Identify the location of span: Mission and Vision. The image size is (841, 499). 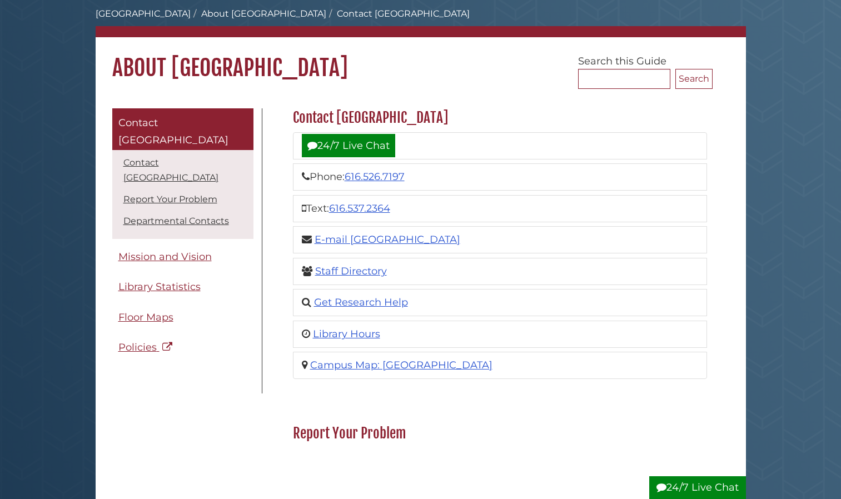
(165, 257).